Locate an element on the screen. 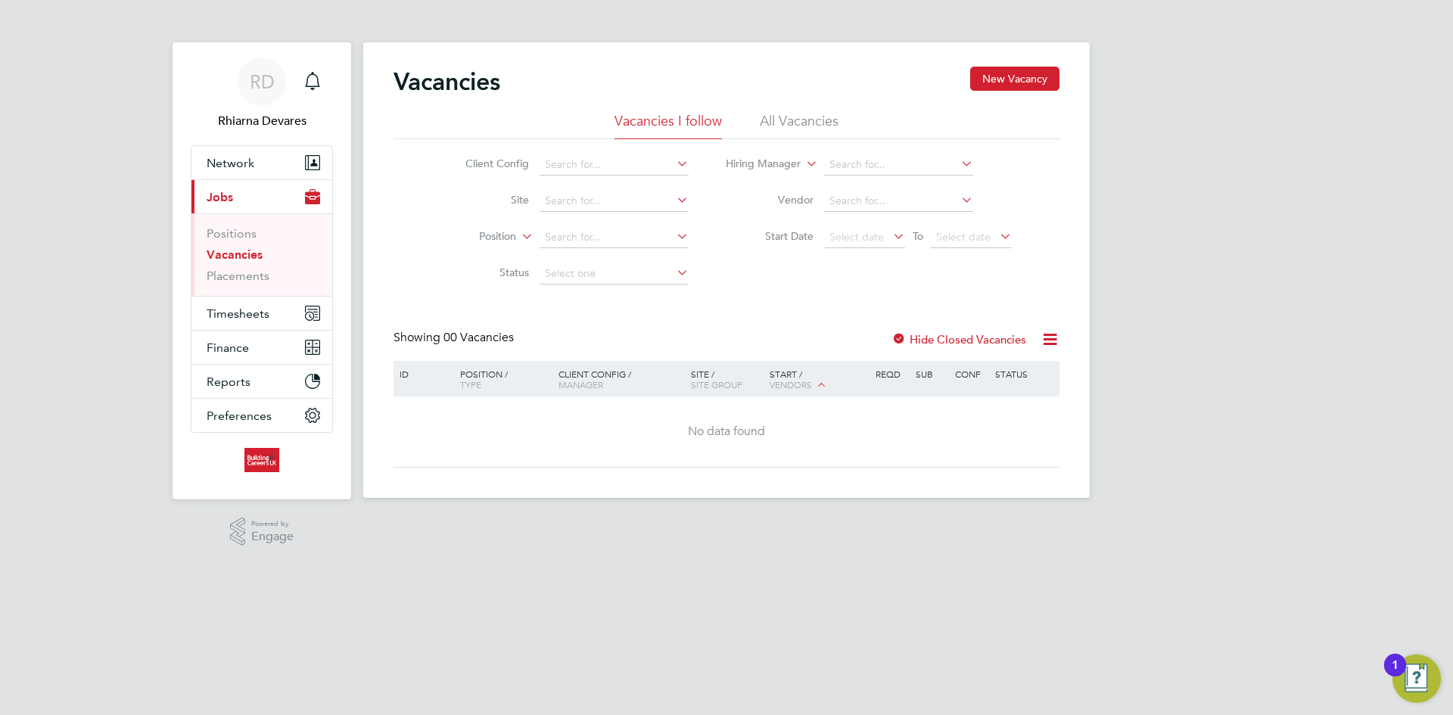  button: New Vacancy is located at coordinates (1015, 79).